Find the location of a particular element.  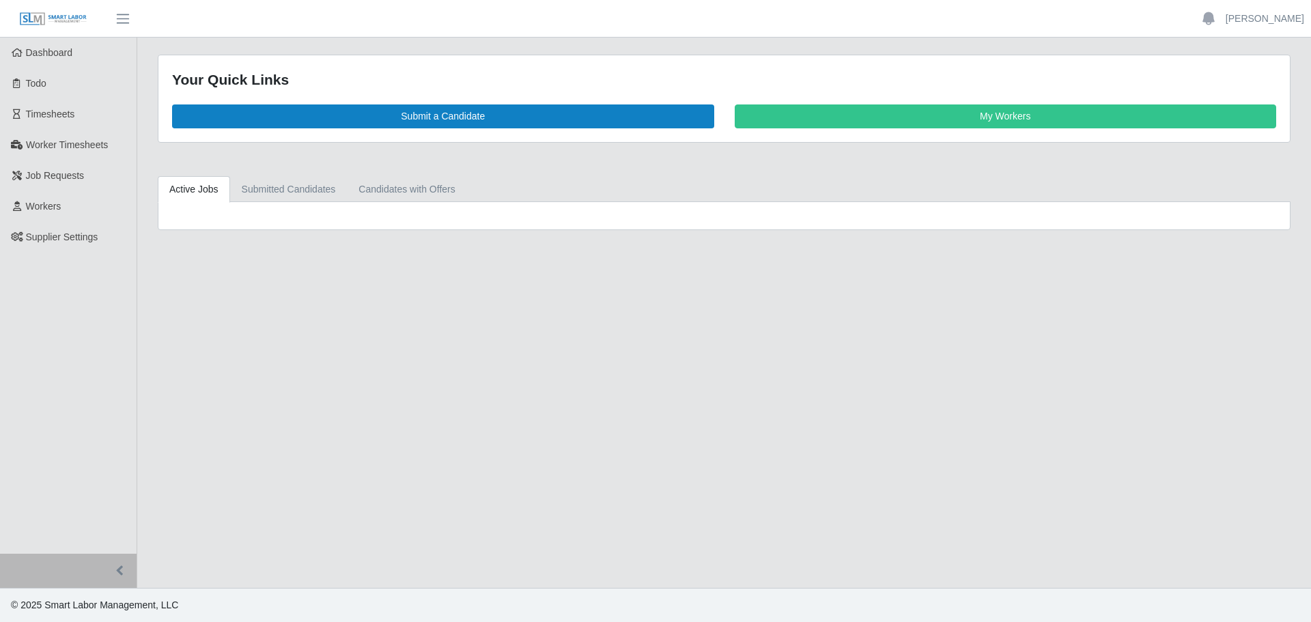

span: © 2025 Smart Labor Management, LLC is located at coordinates (94, 605).